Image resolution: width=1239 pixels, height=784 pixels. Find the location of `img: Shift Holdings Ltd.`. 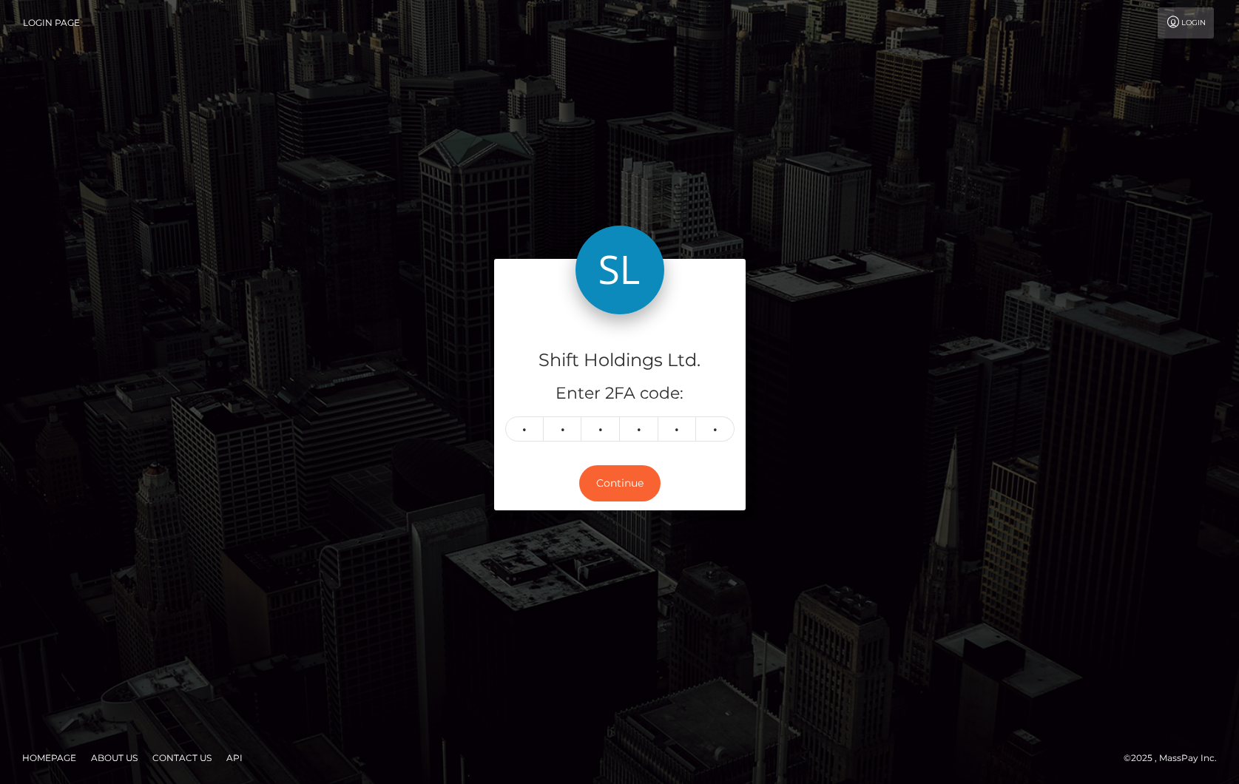

img: Shift Holdings Ltd. is located at coordinates (620, 270).